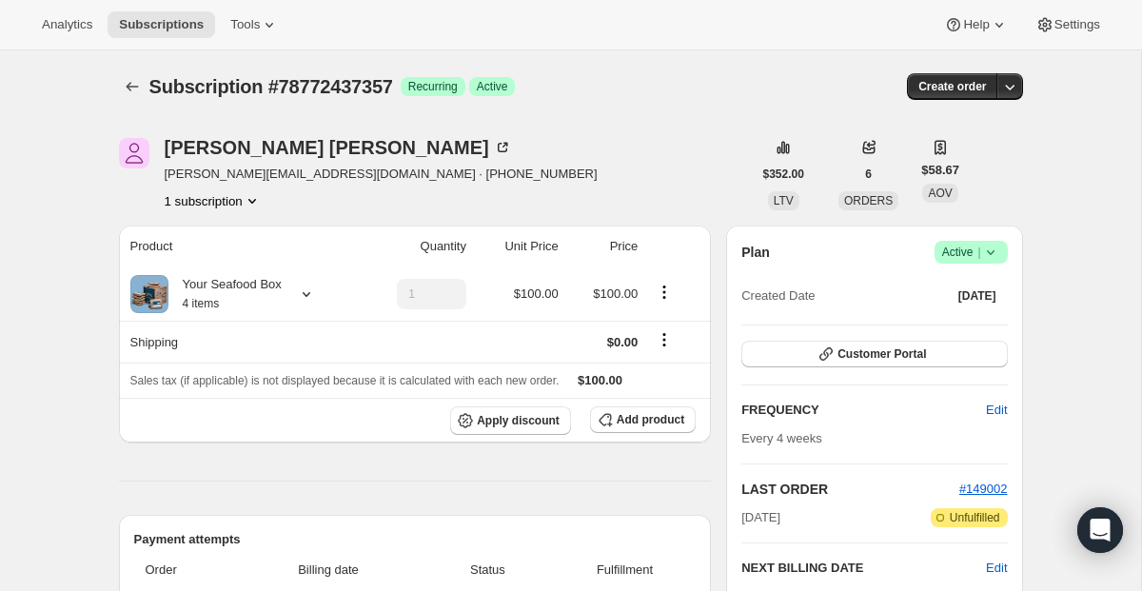 This screenshot has height=591, width=1142. Describe the element at coordinates (67, 25) in the screenshot. I see `button: Analytics` at that location.